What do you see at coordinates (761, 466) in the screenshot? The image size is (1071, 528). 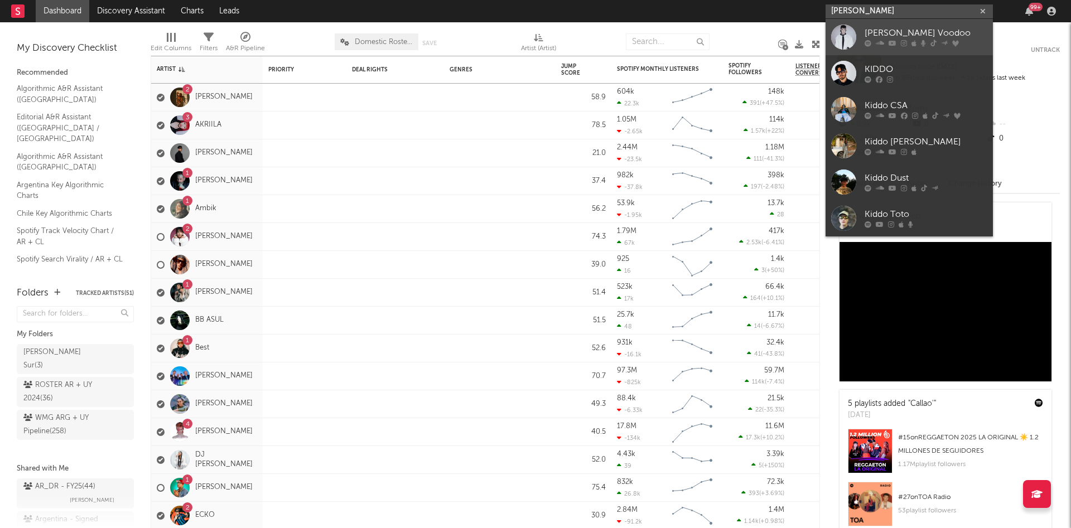 I see `span: 5` at bounding box center [761, 466].